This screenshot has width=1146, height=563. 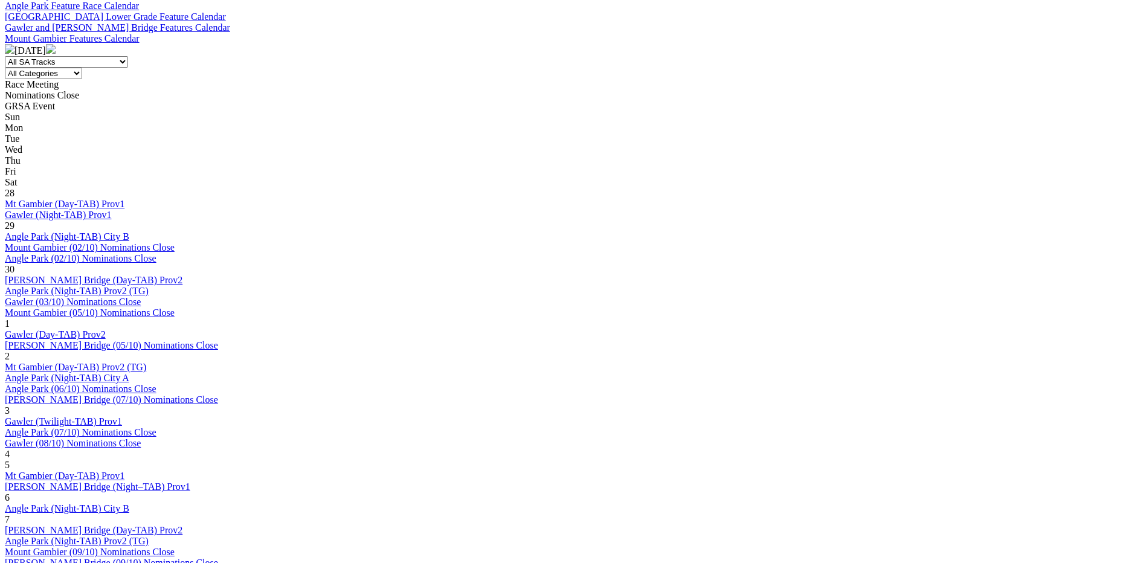 I want to click on div: GRSA Event, so click(x=573, y=106).